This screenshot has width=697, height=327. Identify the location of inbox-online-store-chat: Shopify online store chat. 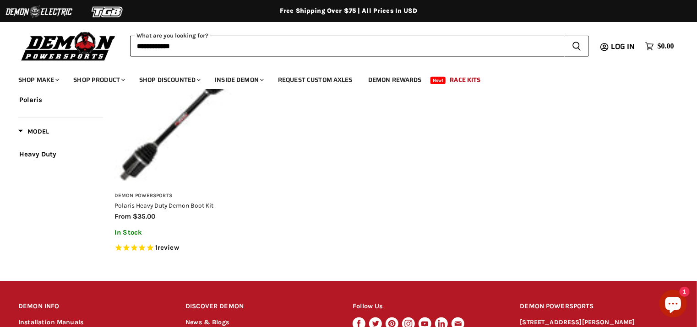
(673, 305).